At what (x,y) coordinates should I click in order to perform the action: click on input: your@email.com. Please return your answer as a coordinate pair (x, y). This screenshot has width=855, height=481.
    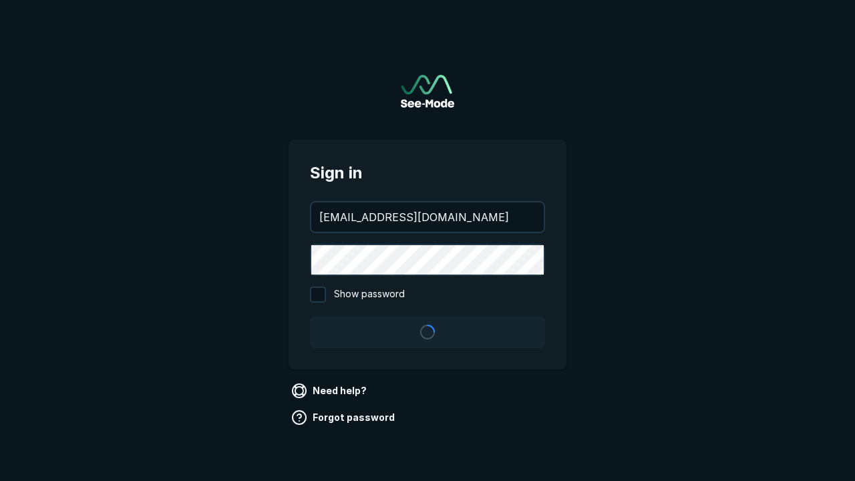
    Looking at the image, I should click on (428, 217).